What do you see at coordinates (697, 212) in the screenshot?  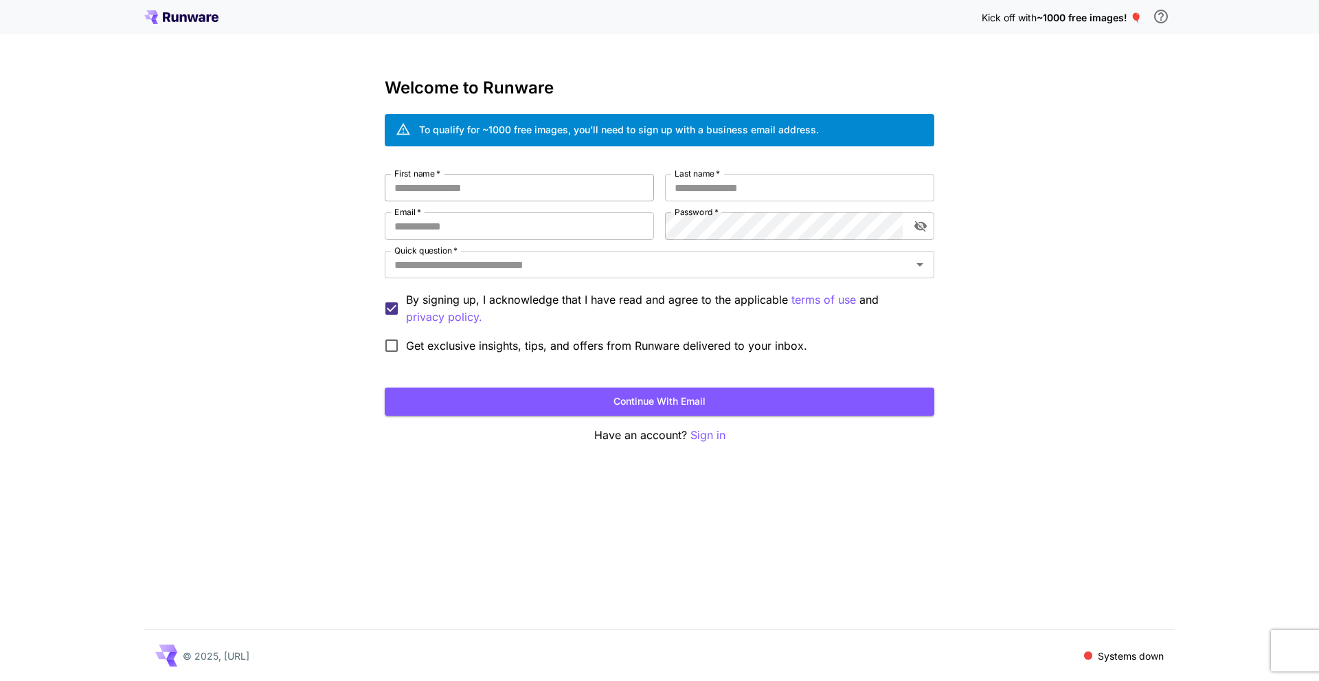 I see `label: Password` at bounding box center [697, 212].